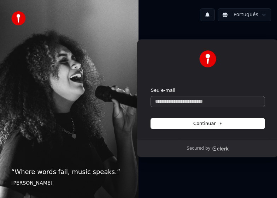 The image size is (277, 198). I want to click on button: Continuar, so click(207, 123).